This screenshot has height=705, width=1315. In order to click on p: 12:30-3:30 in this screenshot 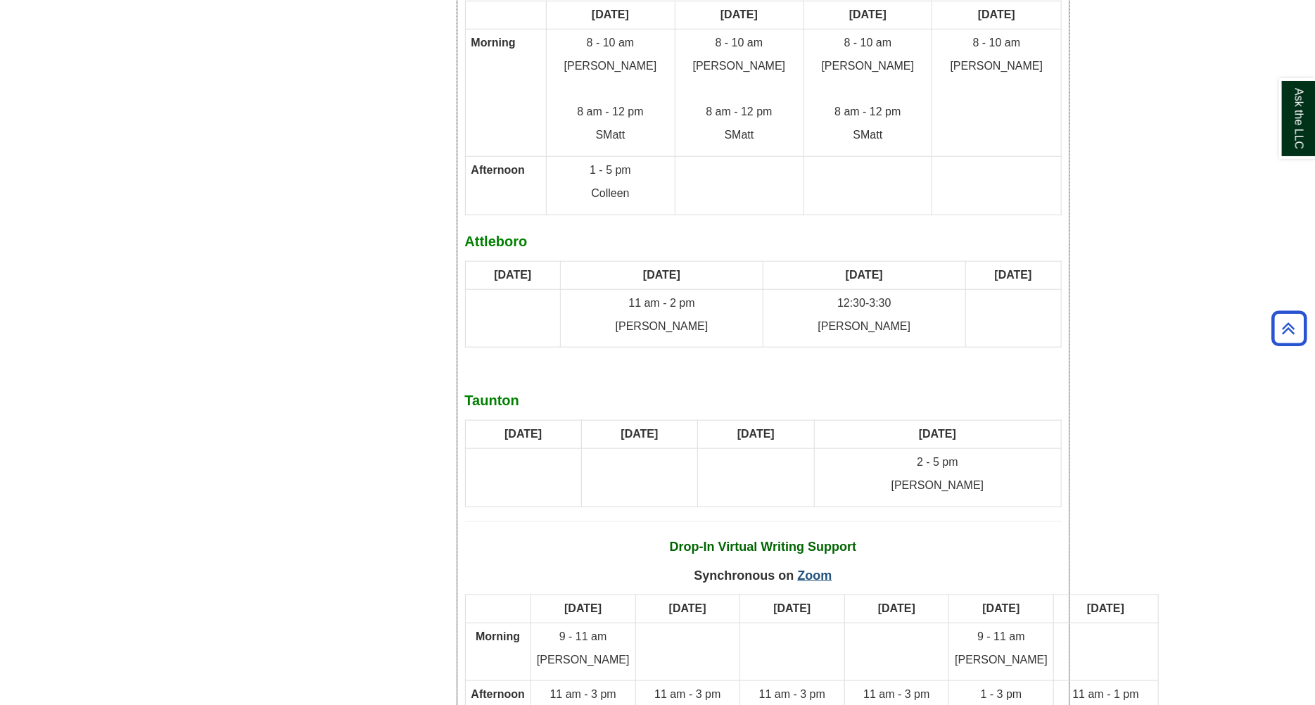, I will do `click(864, 303)`.